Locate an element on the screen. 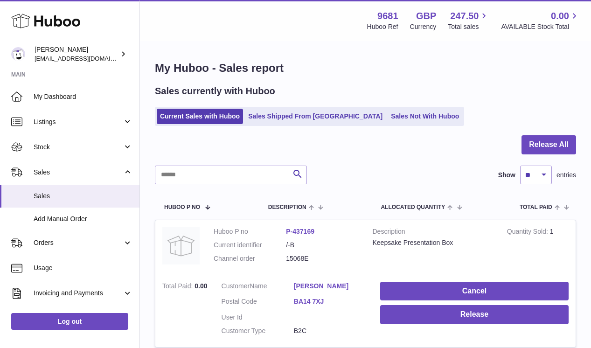 The height and width of the screenshot is (348, 591). h2: Sales currently with Huboo is located at coordinates (215, 91).